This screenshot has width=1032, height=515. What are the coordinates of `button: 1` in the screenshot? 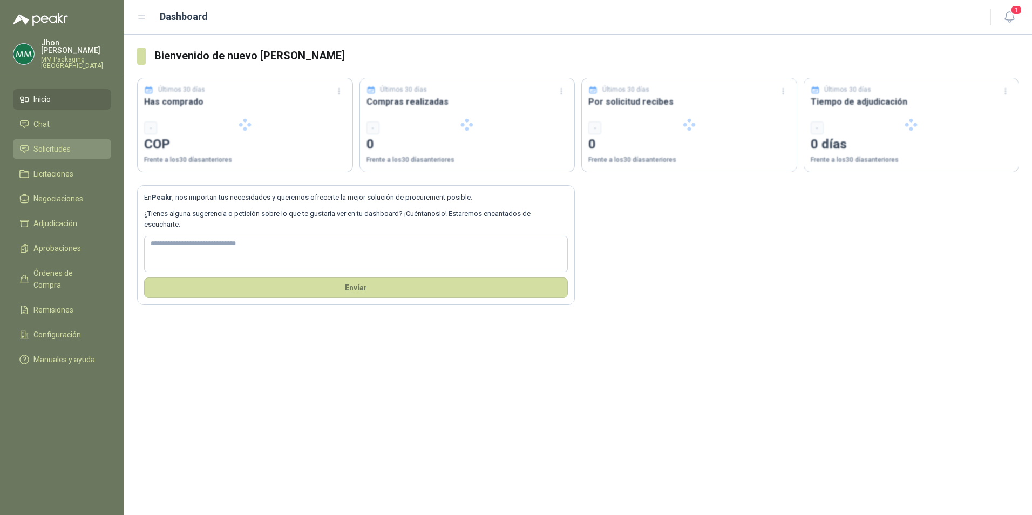 It's located at (1009, 17).